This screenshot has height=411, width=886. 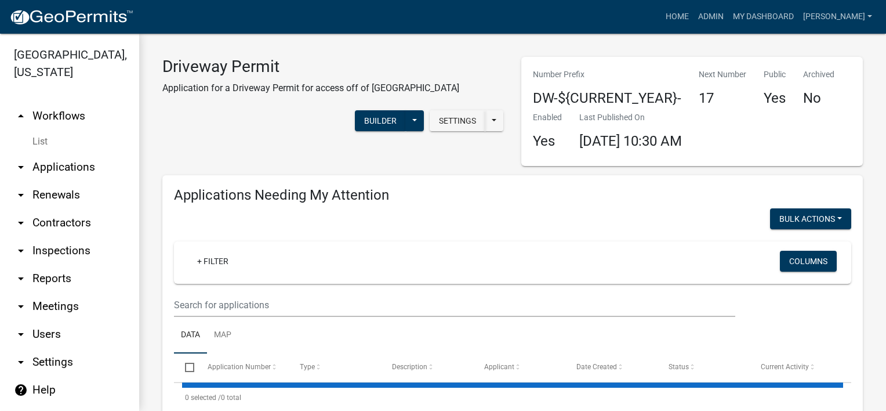 I want to click on p: Next Number, so click(x=723, y=74).